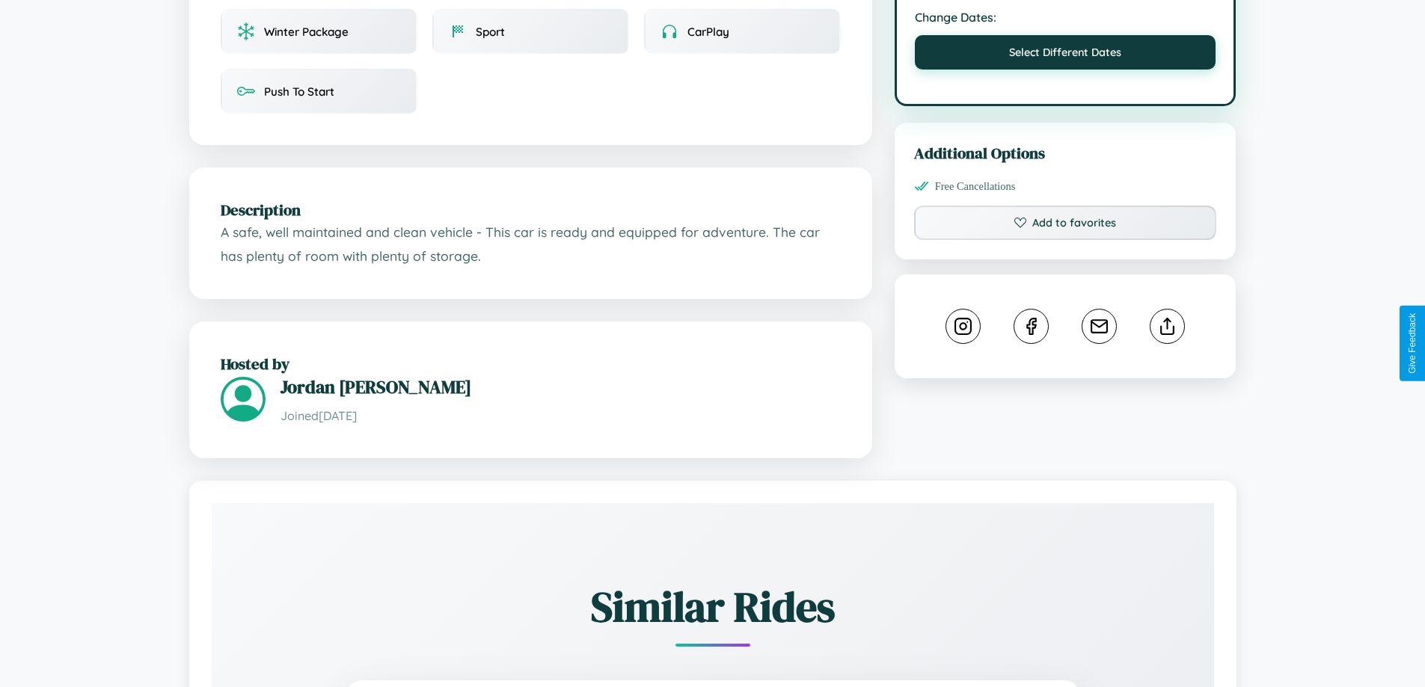  Describe the element at coordinates (490, 31) in the screenshot. I see `span: Sport` at that location.